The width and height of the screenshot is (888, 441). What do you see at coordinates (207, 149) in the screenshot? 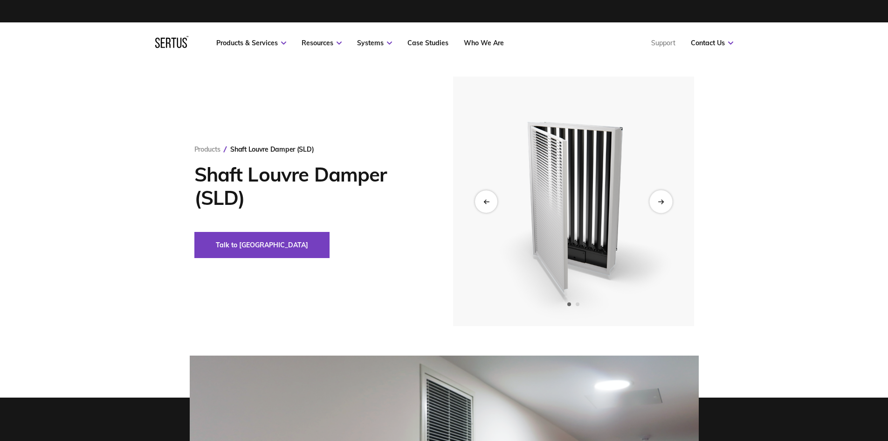
I see `a: Products` at bounding box center [207, 149].